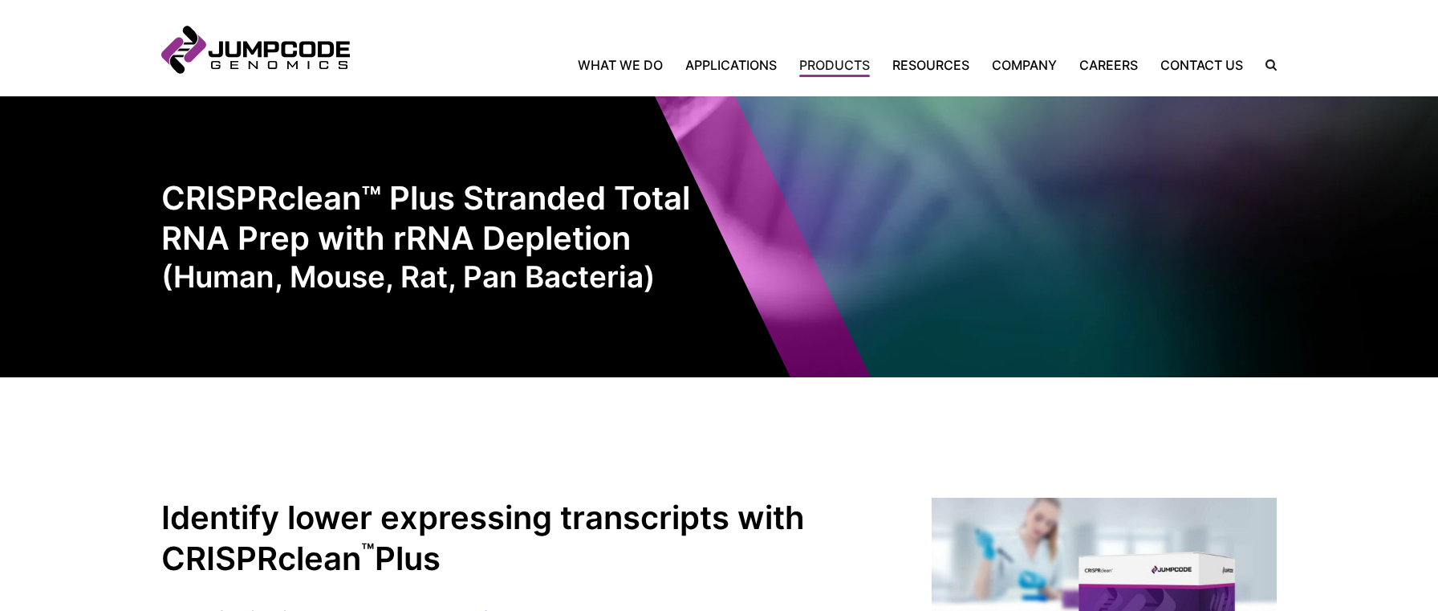  What do you see at coordinates (440, 237) in the screenshot?
I see `h1: CRISPRclean™ Plus Stranded Total RNA Prep with rRNA Depletion` at bounding box center [440, 237].